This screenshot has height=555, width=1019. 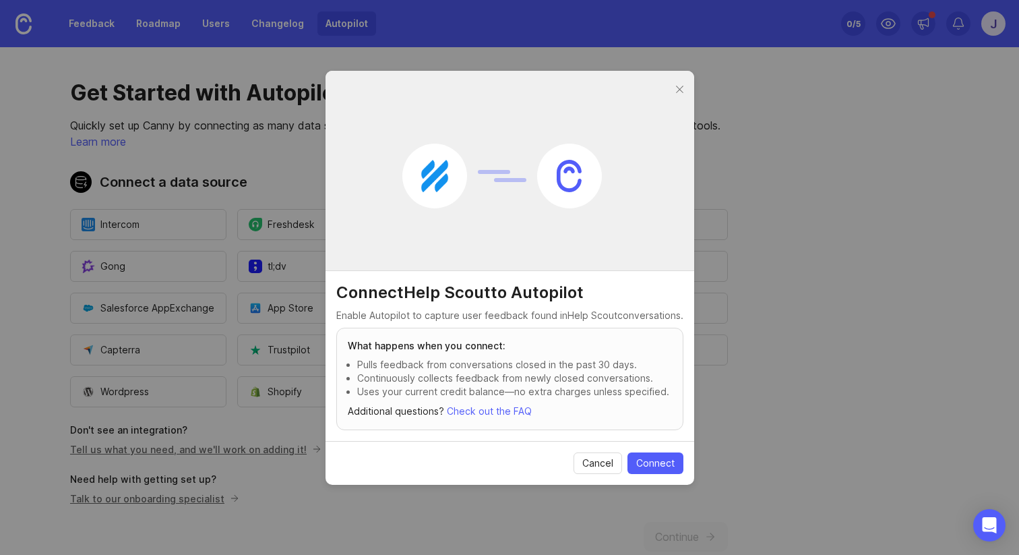 What do you see at coordinates (514, 392) in the screenshot?
I see `p: Uses your current credit balance—no extra charges unless specified.` at bounding box center [514, 392].